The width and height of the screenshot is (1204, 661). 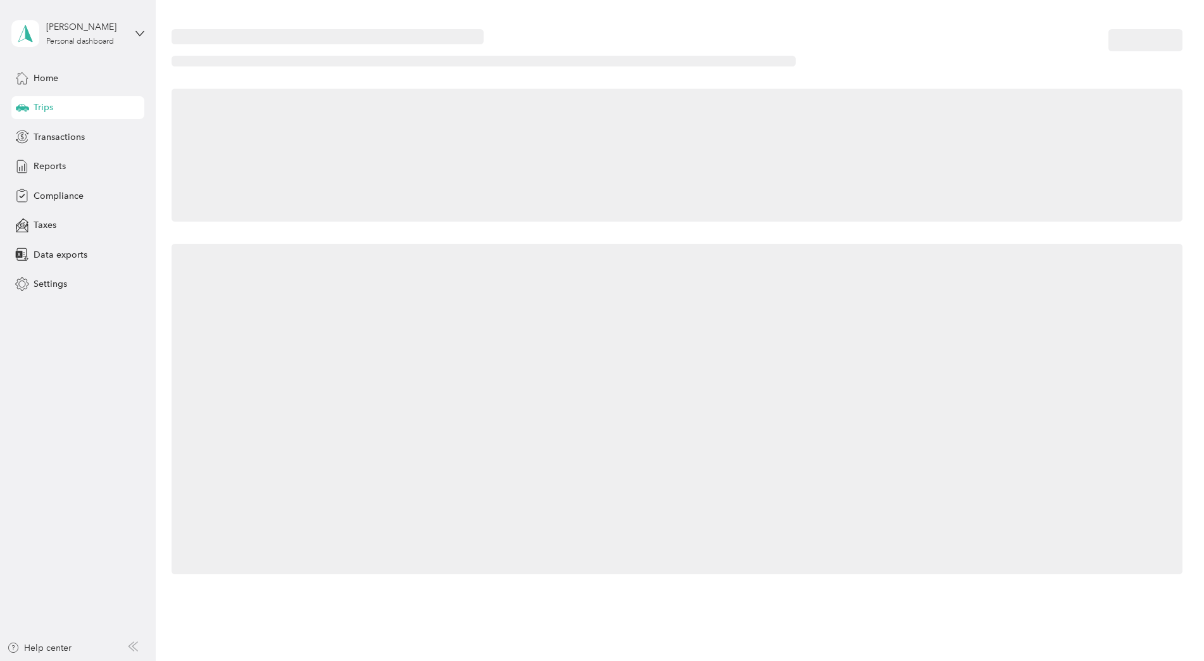 What do you see at coordinates (60, 254) in the screenshot?
I see `span: Data exports` at bounding box center [60, 254].